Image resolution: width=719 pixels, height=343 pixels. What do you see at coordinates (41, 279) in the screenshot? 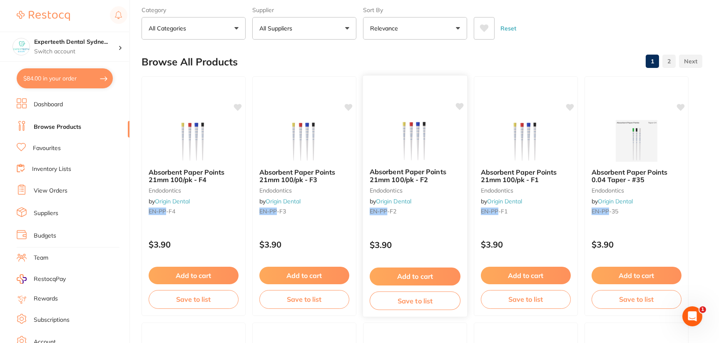
I see `a: RestocqPay` at bounding box center [41, 279].